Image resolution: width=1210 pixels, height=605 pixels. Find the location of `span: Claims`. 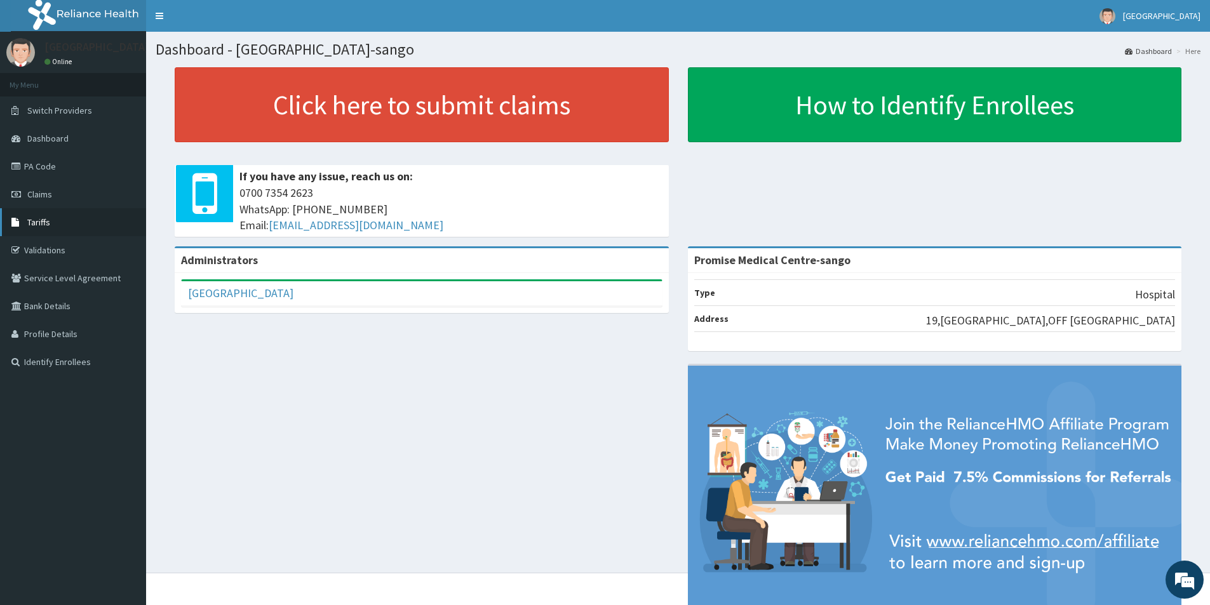

span: Claims is located at coordinates (39, 194).